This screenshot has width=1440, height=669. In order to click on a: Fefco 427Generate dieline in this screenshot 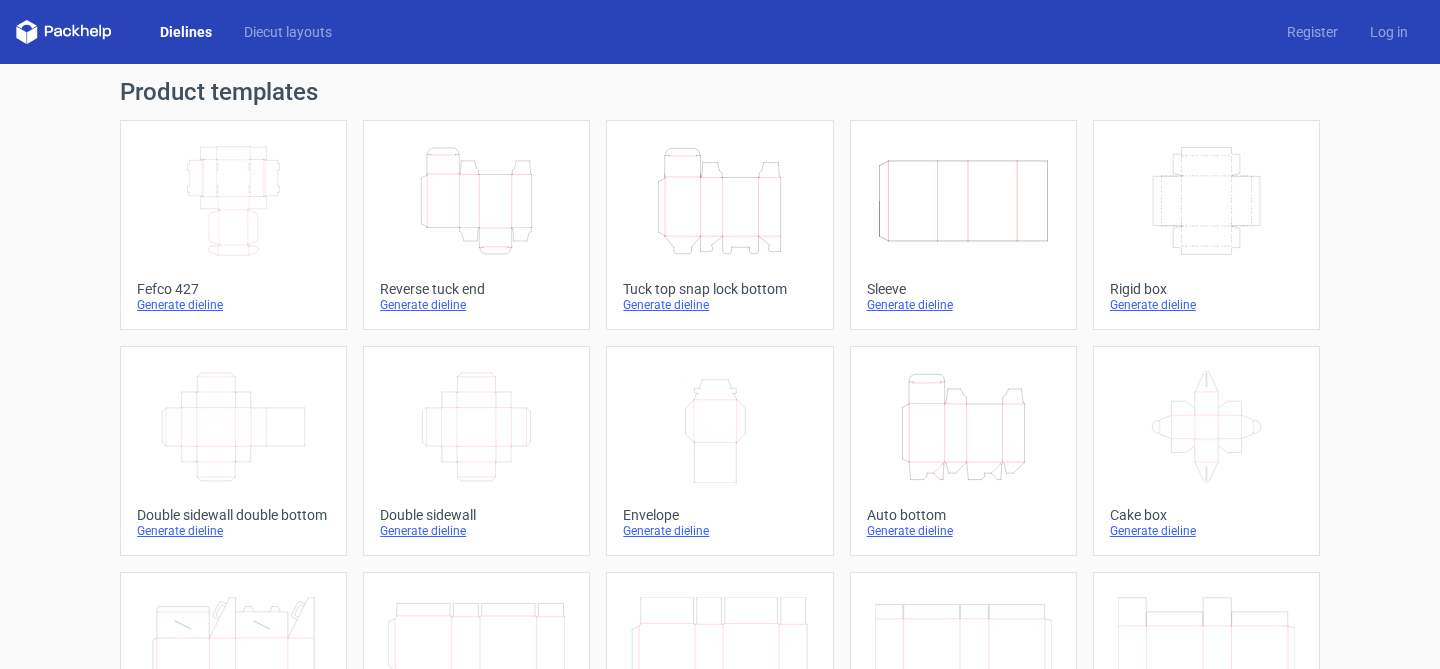, I will do `click(233, 225)`.